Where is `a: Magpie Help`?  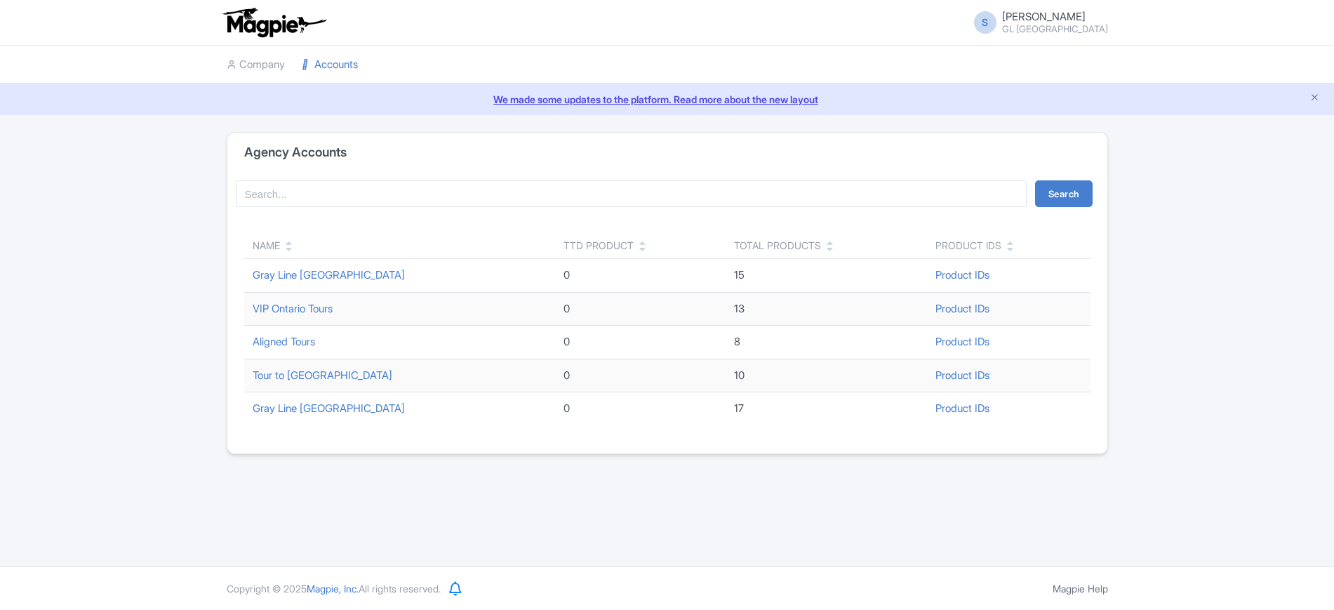
a: Magpie Help is located at coordinates (1080, 588).